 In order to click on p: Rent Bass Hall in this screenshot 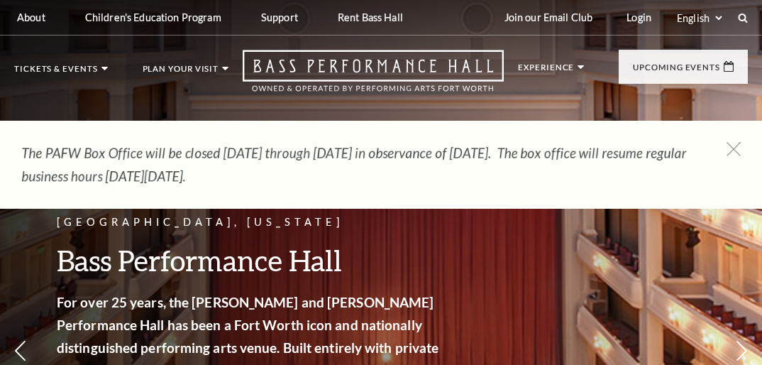, I will do `click(371, 17)`.